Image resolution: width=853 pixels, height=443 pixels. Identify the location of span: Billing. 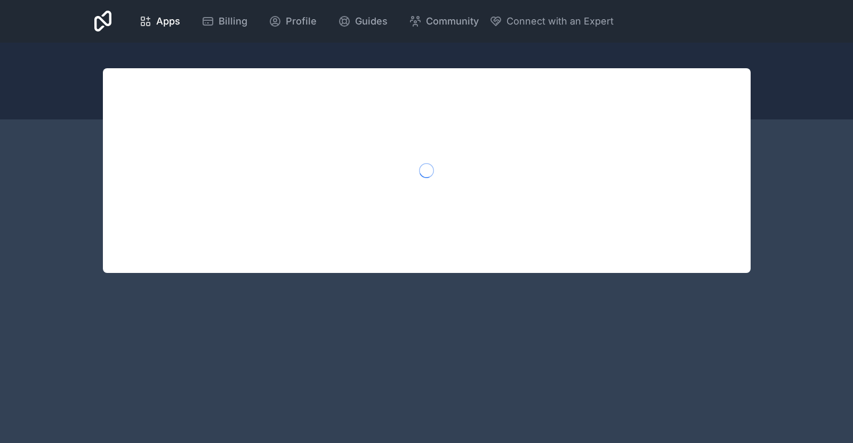
(233, 21).